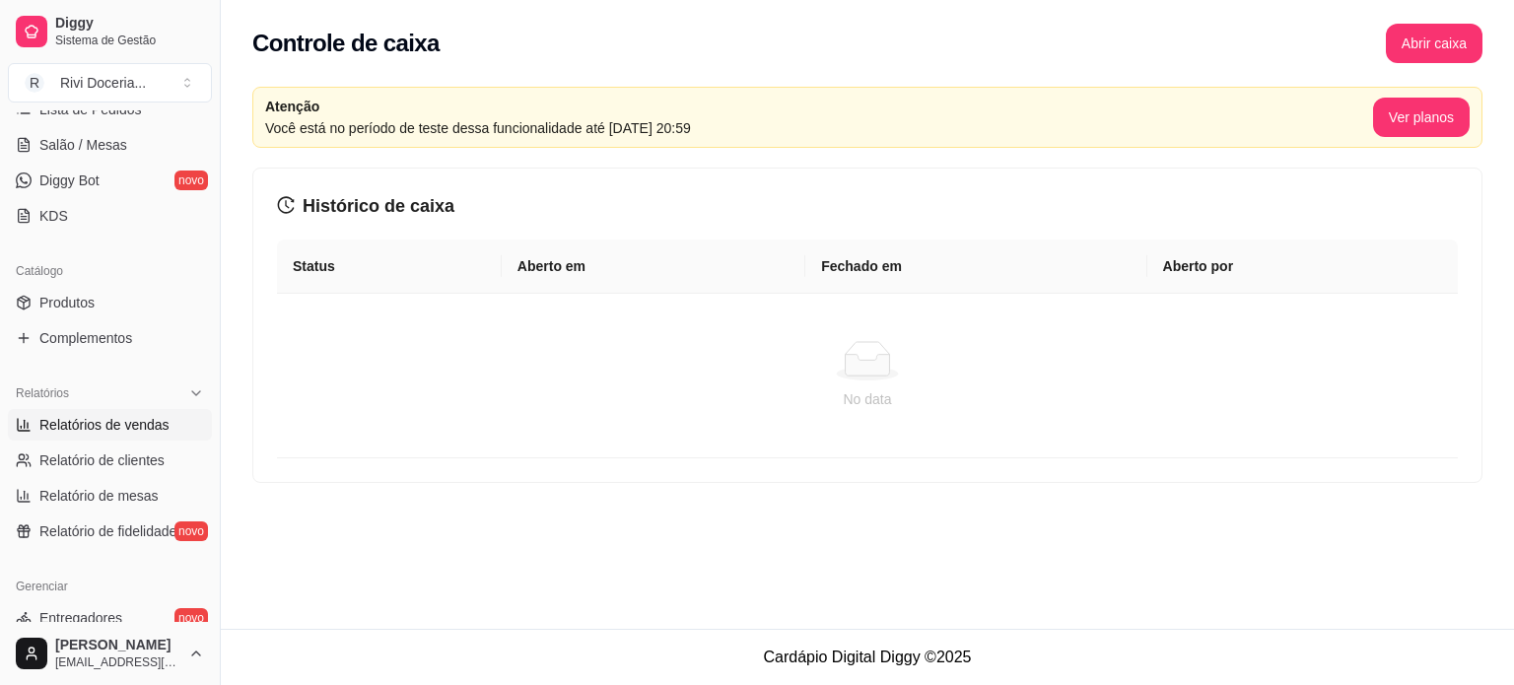 This screenshot has height=685, width=1514. What do you see at coordinates (868, 206) in the screenshot?
I see `h3: Histórico de caixa` at bounding box center [868, 206].